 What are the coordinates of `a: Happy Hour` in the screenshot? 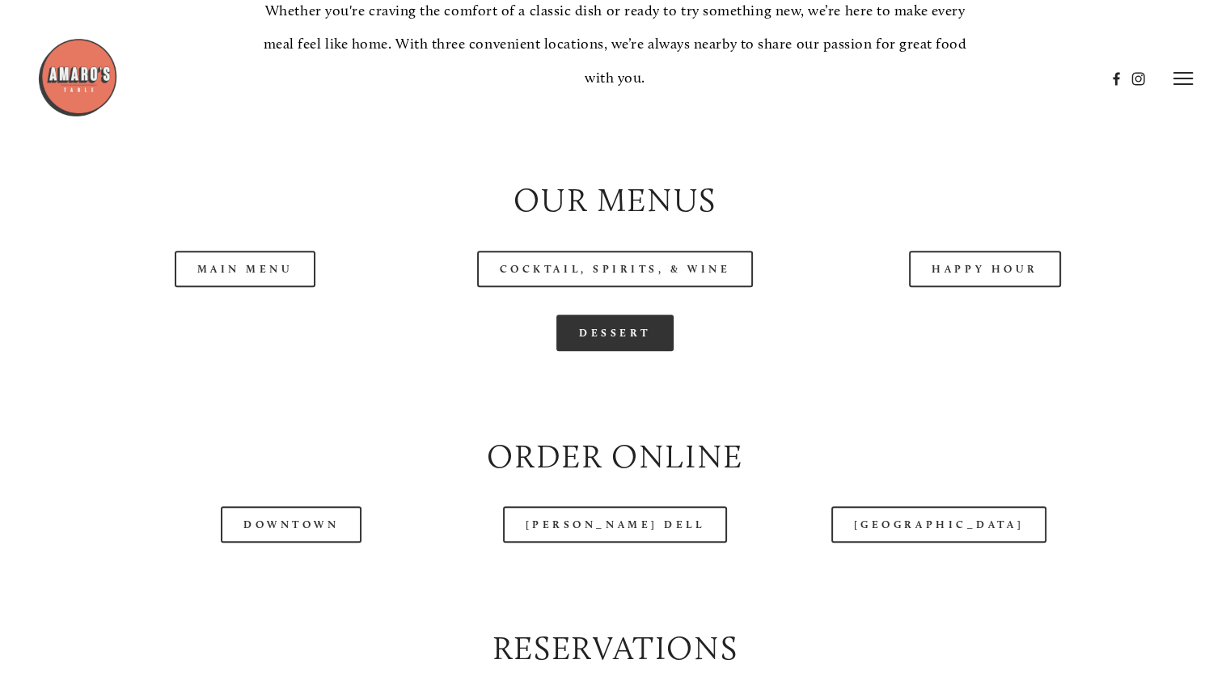 It's located at (985, 269).